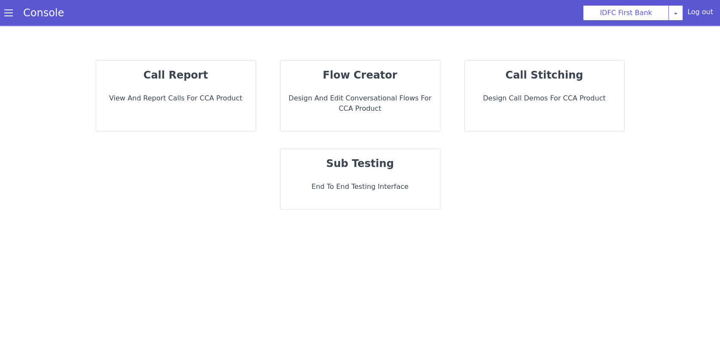 The width and height of the screenshot is (720, 340). Describe the element at coordinates (176, 98) in the screenshot. I see `p: View and report calls for CCA Product` at that location.